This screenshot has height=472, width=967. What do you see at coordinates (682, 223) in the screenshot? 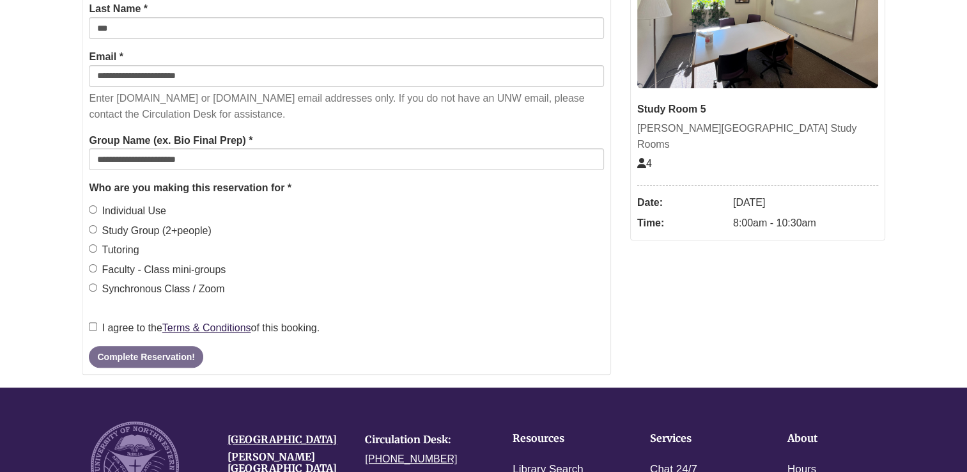
I see `dt: Time:` at bounding box center [682, 223].